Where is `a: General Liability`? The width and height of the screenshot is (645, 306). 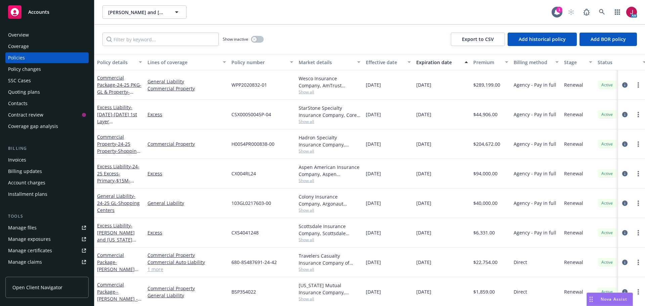 a: General Liability is located at coordinates (187, 295).